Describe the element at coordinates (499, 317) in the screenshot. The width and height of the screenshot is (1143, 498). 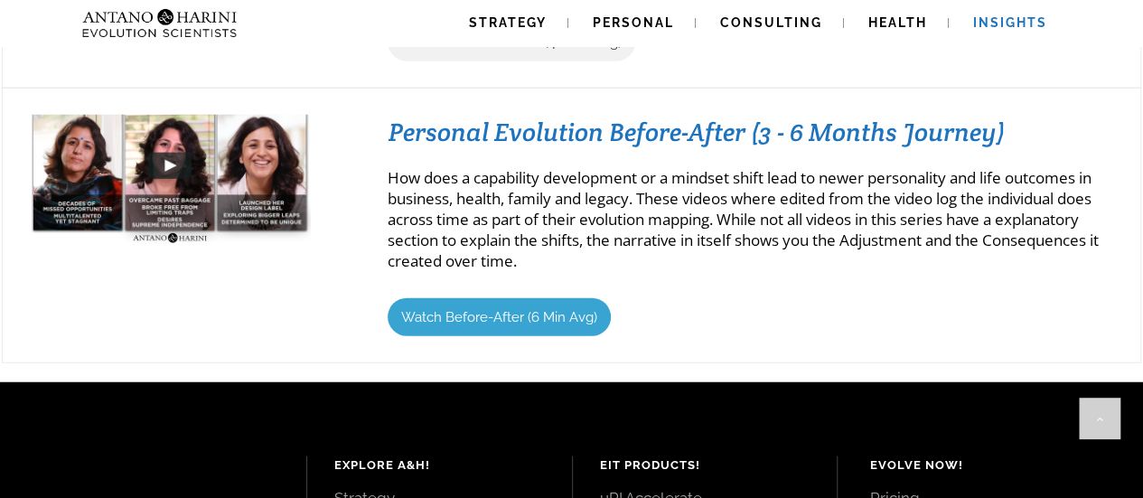
I see `a: Watch Before-After (6 Min Avg)` at that location.